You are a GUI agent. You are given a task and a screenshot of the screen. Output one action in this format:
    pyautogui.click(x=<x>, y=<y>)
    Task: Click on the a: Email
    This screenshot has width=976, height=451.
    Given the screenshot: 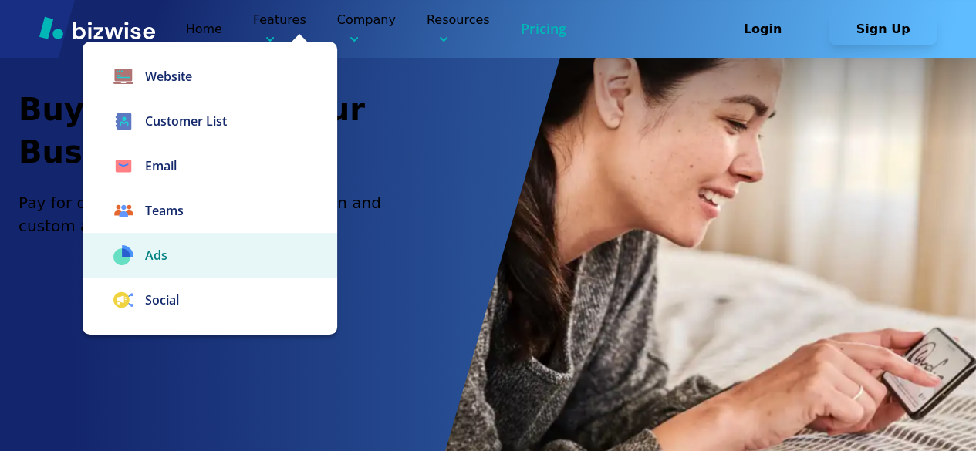 What is the action you would take?
    pyautogui.click(x=210, y=166)
    